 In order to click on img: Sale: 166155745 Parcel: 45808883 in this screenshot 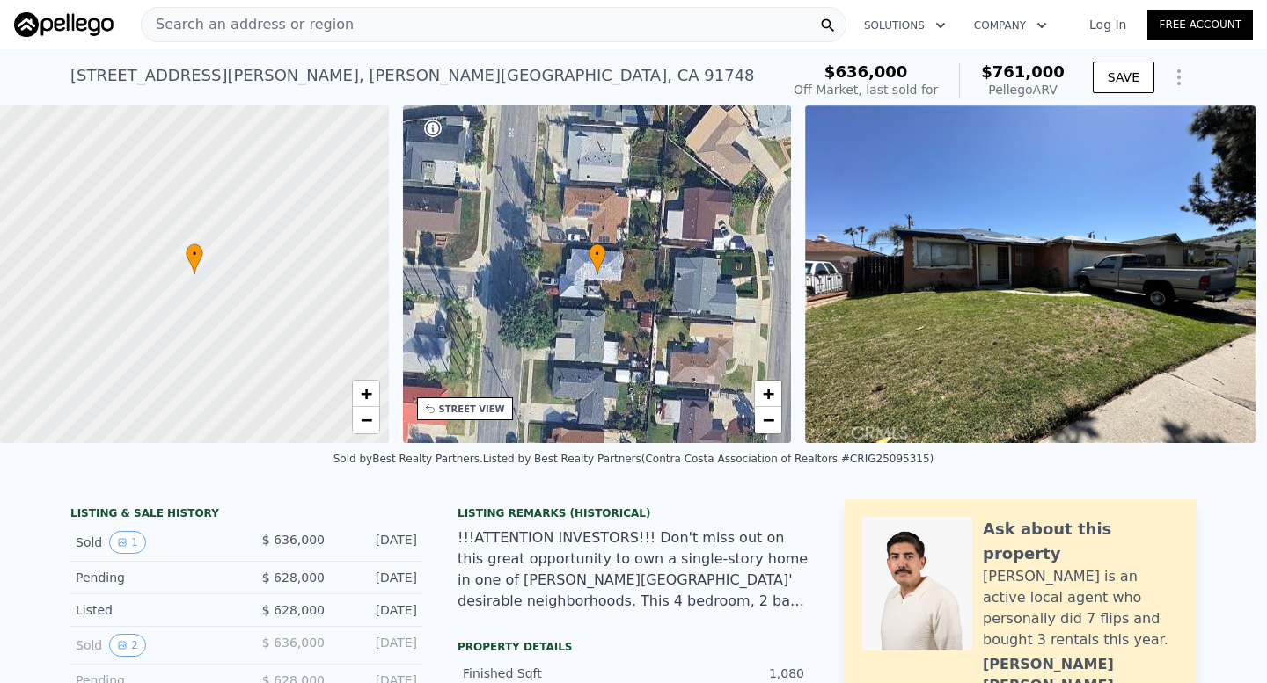, I will do `click(1030, 274)`.